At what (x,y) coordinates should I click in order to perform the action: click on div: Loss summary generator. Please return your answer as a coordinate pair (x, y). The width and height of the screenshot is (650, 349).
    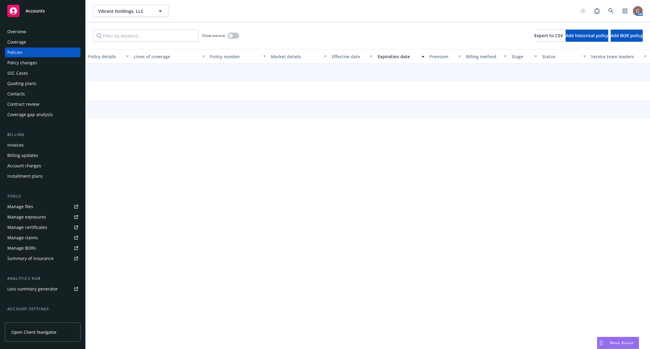
    Looking at the image, I should click on (33, 289).